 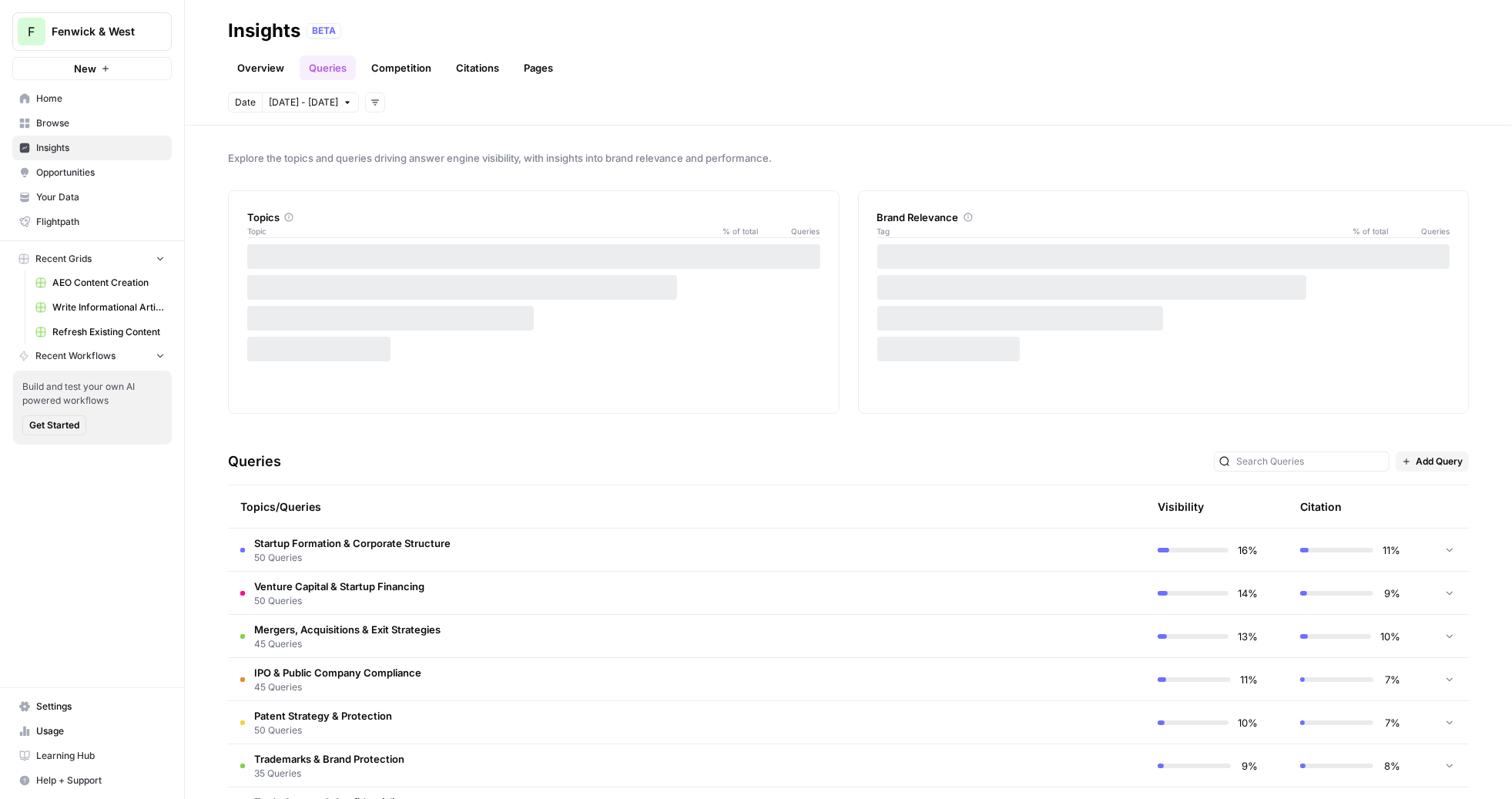 What do you see at coordinates (92, 731) in the screenshot?
I see `a: Usage` at bounding box center [92, 731].